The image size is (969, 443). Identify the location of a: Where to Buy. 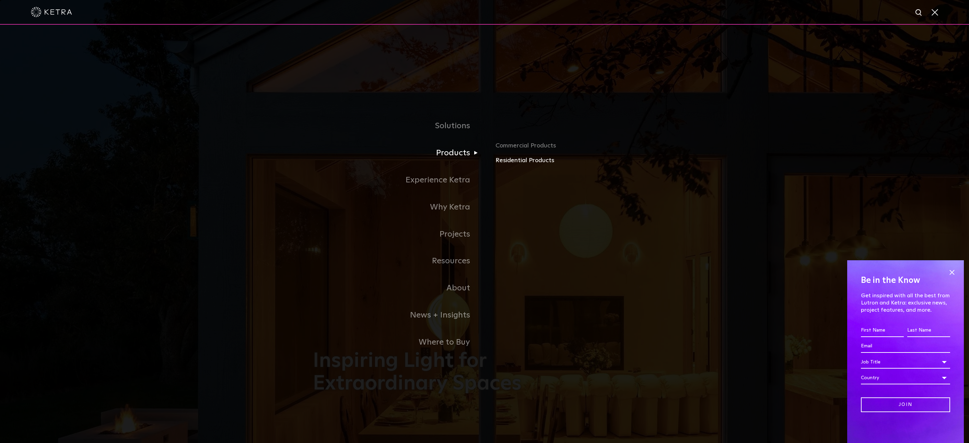
(399, 342).